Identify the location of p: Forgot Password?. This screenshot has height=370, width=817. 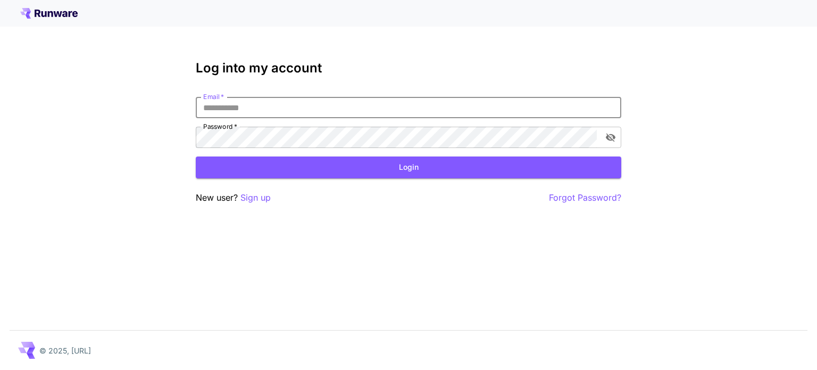
(585, 197).